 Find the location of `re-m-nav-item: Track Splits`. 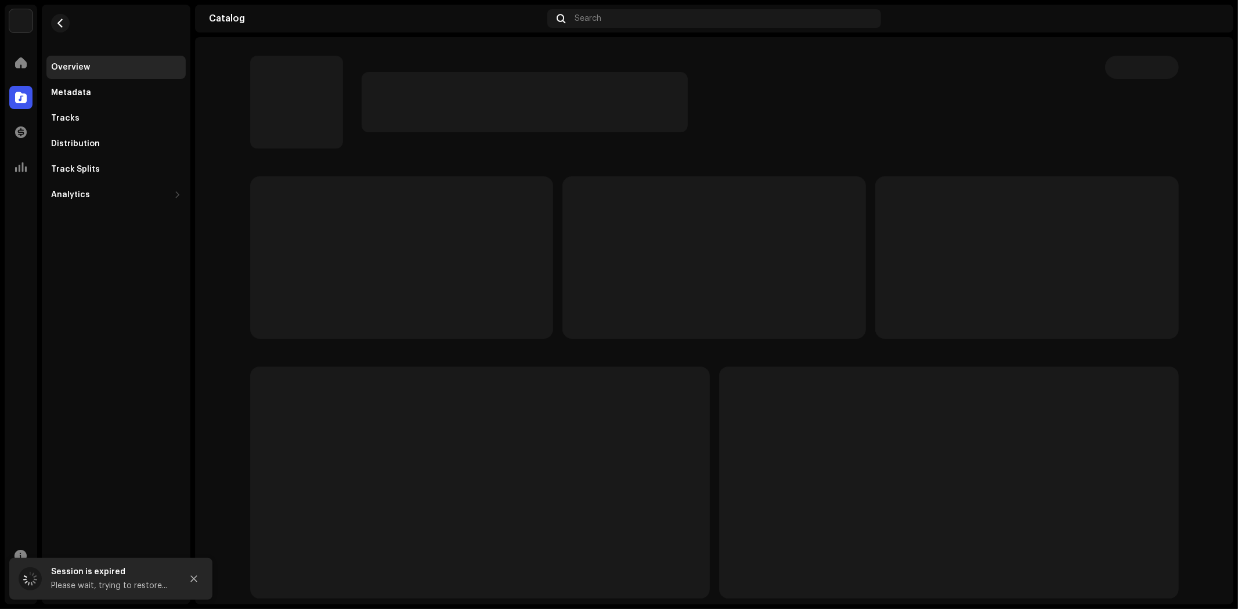

re-m-nav-item: Track Splits is located at coordinates (116, 169).